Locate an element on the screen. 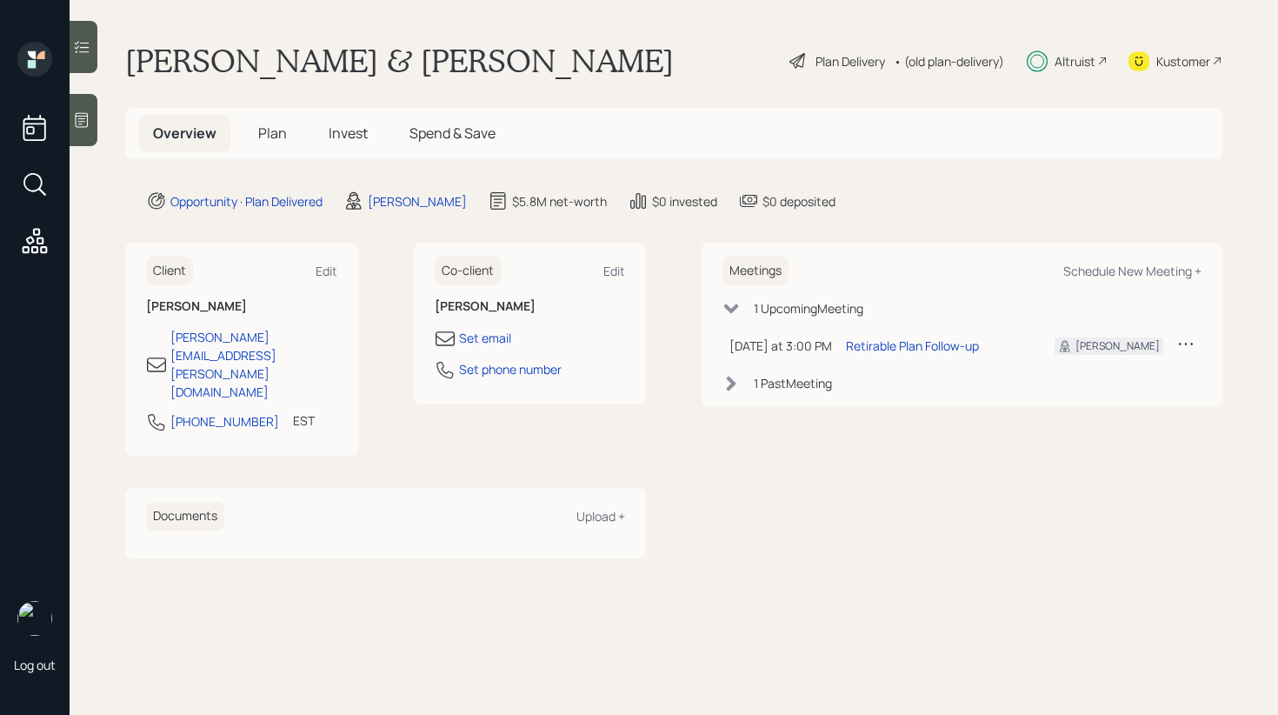  div: Opportunity · Plan Delivered is located at coordinates (246, 201).